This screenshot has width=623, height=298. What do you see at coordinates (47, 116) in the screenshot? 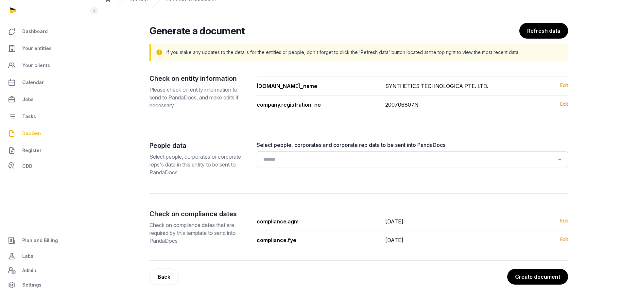
I see `a: Tasks` at bounding box center [47, 116].